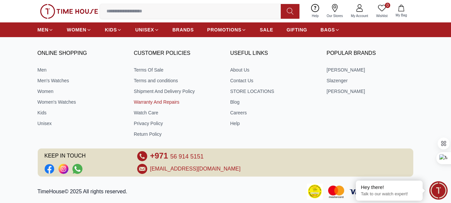 The height and width of the screenshot is (203, 451). What do you see at coordinates (297, 30) in the screenshot?
I see `a: GIFTING` at bounding box center [297, 30].